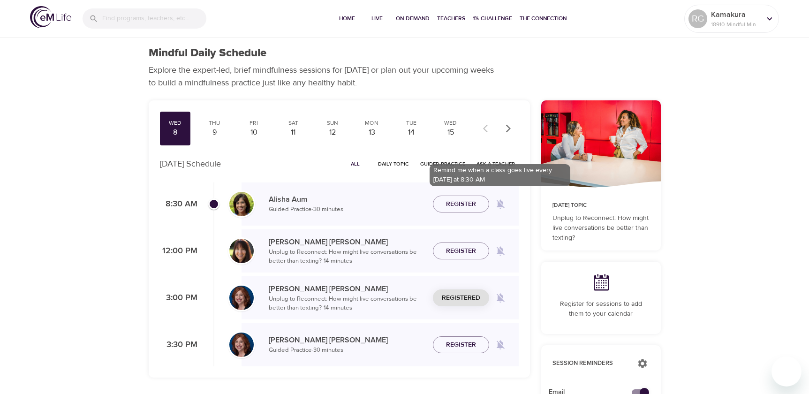  What do you see at coordinates (179, 345) in the screenshot?
I see `p: 3:30 PM` at bounding box center [179, 345].